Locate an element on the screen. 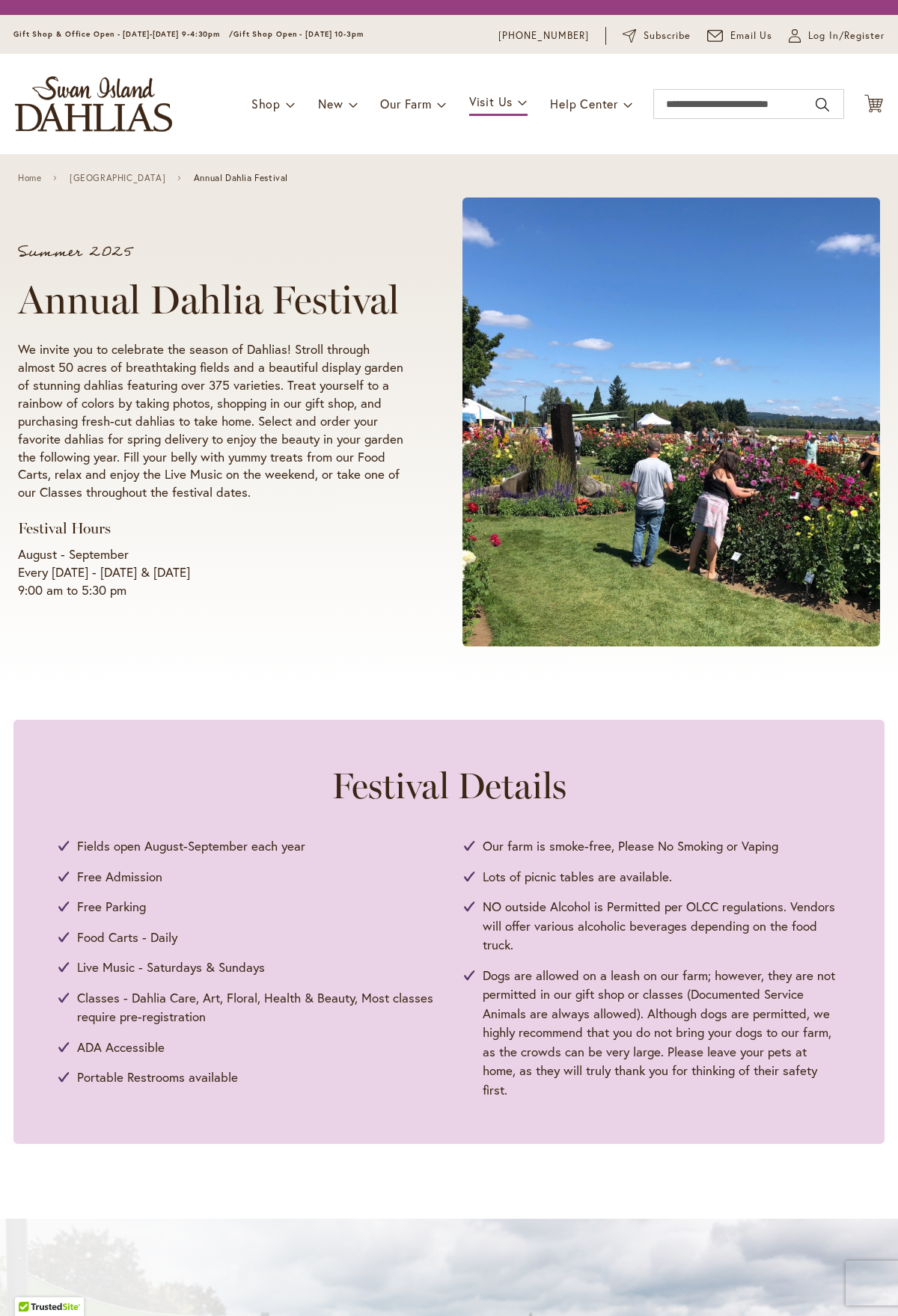 The height and width of the screenshot is (1316, 898). span: ADA Accessible is located at coordinates (120, 1047).